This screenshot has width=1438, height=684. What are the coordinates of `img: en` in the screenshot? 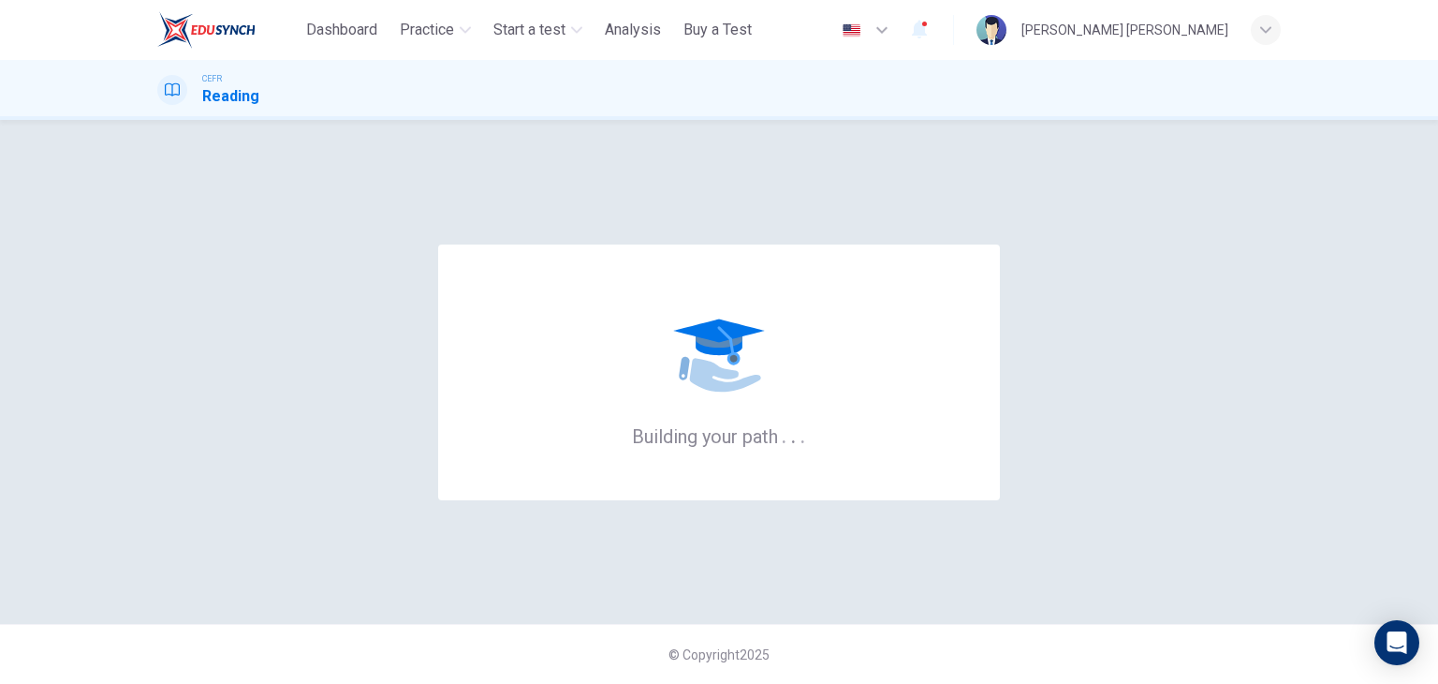 It's located at (851, 30).